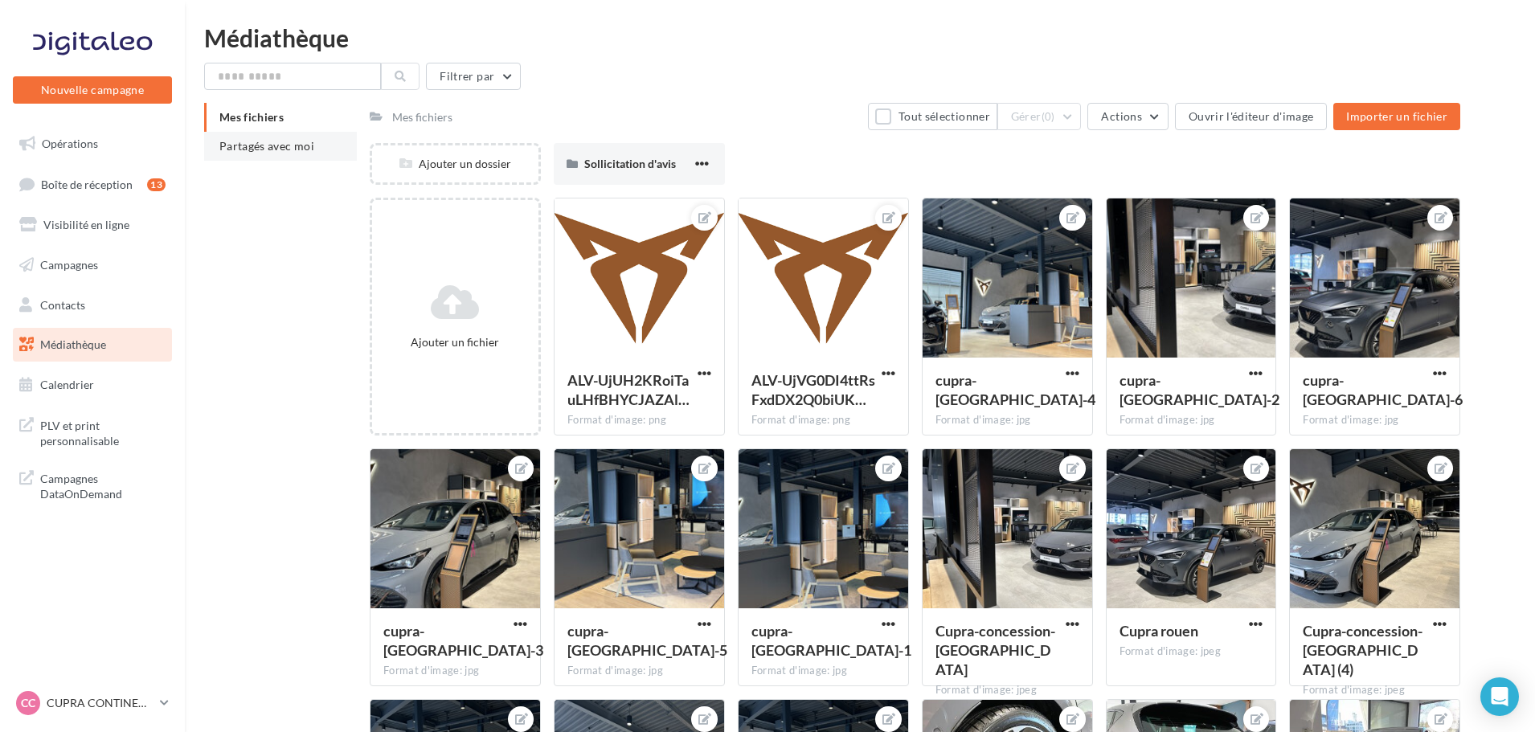 This screenshot has width=1535, height=732. What do you see at coordinates (995, 650) in the screenshot?
I see `span: Cupra-concession-rouen` at bounding box center [995, 650].